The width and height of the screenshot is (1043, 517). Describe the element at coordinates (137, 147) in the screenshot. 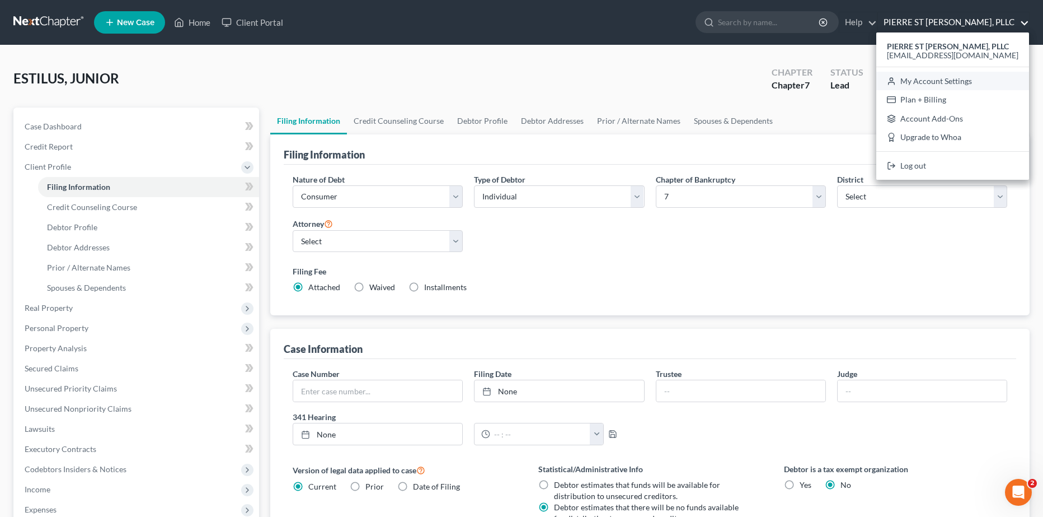

I see `a: Credit Report` at that location.